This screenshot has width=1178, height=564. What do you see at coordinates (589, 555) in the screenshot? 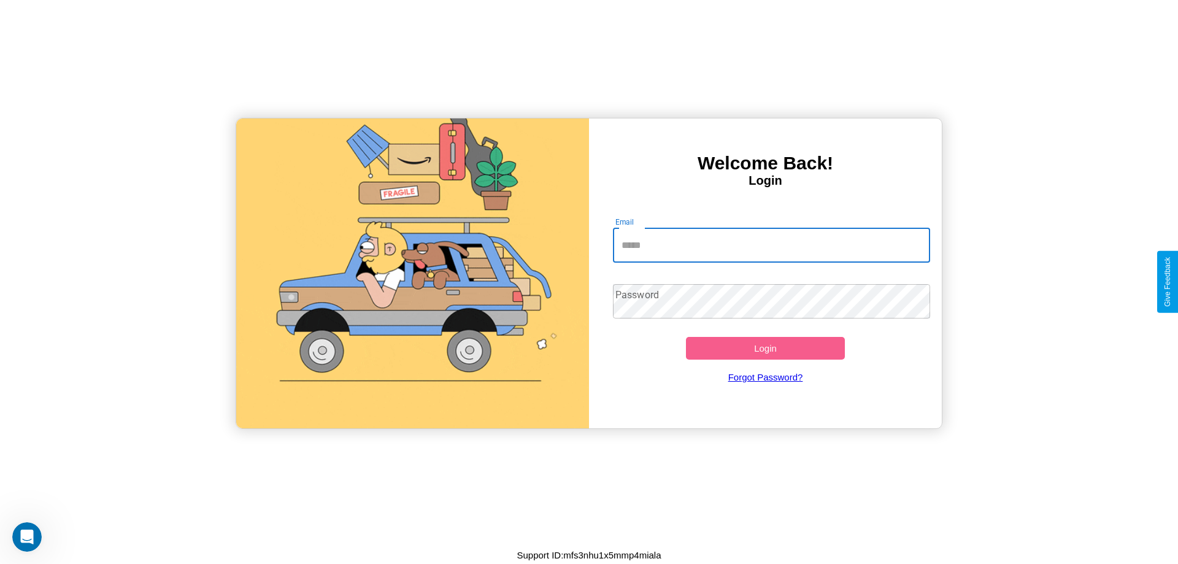
I see `p: Support ID: mfs3nhu1x5mmp4miala` at bounding box center [589, 555].